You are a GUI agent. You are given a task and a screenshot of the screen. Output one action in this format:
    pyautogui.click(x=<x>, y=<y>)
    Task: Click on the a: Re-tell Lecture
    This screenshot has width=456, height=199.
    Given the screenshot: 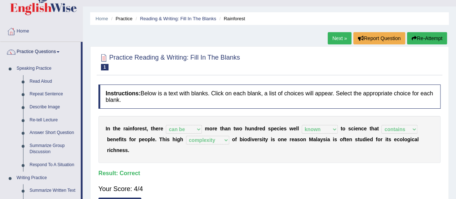 What is the action you would take?
    pyautogui.click(x=53, y=120)
    